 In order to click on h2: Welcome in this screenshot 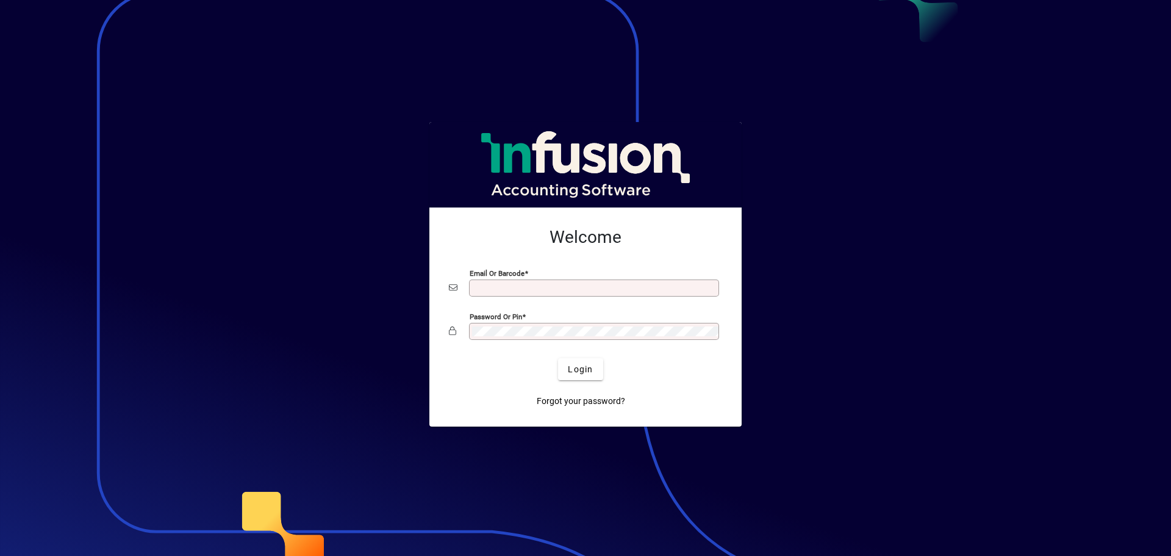, I will do `click(586, 237)`.